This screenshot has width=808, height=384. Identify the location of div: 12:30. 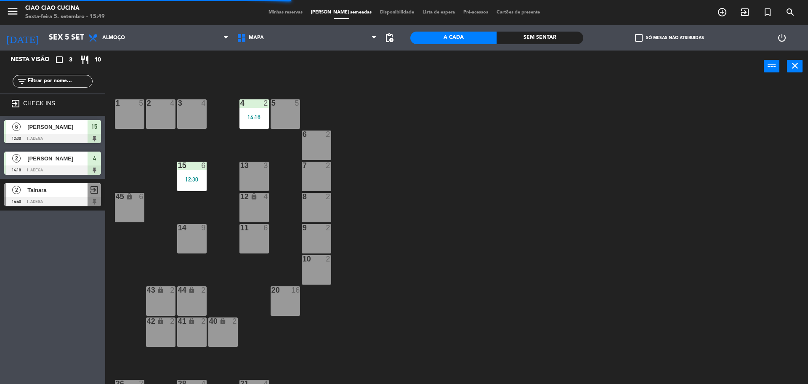
(192, 179).